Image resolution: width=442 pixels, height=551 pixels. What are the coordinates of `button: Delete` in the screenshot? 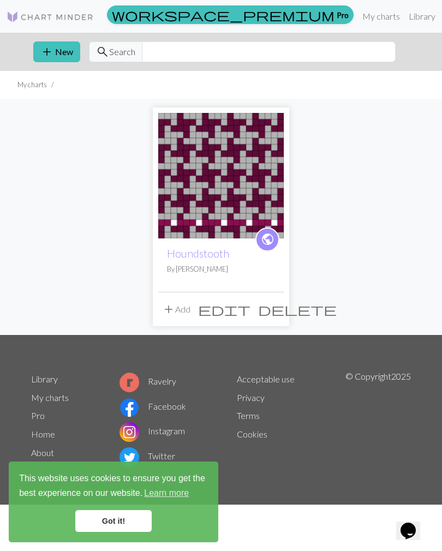 It's located at (297, 309).